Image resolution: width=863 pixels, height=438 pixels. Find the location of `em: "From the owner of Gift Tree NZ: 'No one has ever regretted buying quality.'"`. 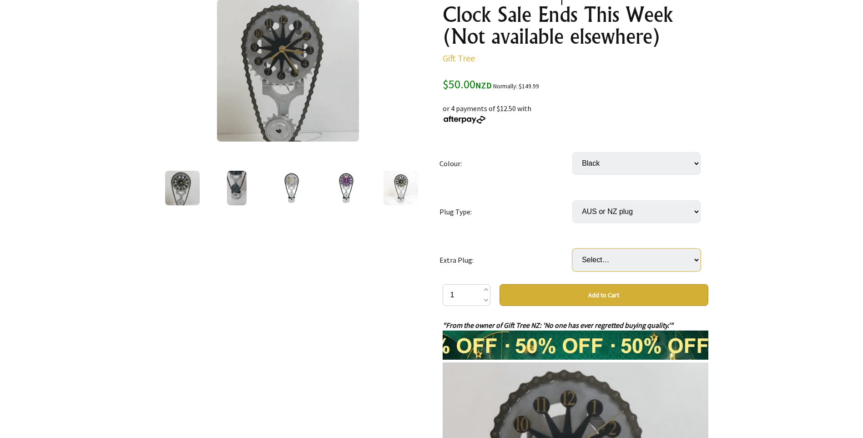

em: "From the owner of Gift Tree NZ: 'No one has ever regretted buying quality.'" is located at coordinates (558, 325).